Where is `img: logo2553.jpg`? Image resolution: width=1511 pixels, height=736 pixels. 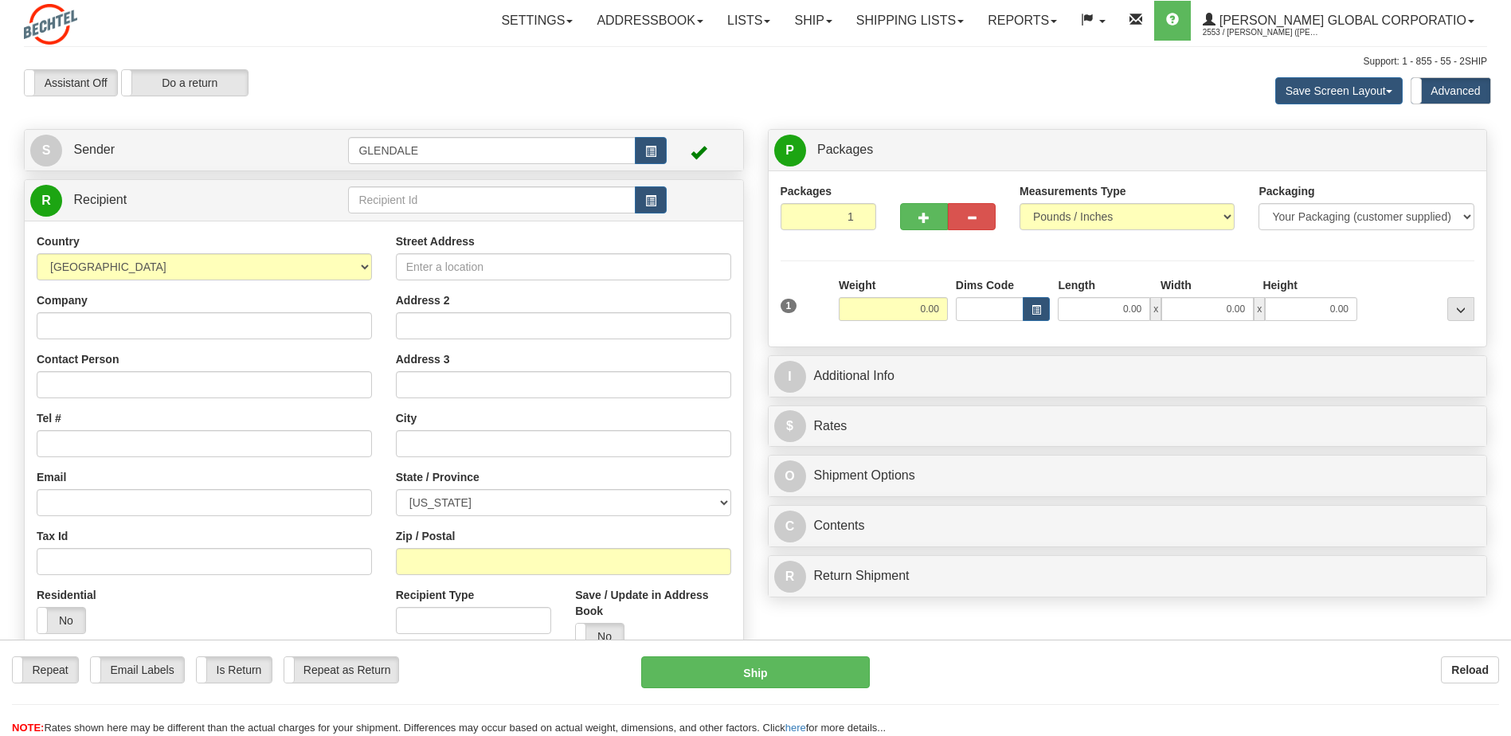 img: logo2553.jpg is located at coordinates (50, 24).